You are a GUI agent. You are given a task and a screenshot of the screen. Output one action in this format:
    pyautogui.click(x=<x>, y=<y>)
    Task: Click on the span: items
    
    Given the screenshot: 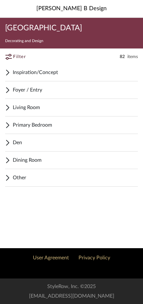 What is the action you would take?
    pyautogui.click(x=132, y=57)
    